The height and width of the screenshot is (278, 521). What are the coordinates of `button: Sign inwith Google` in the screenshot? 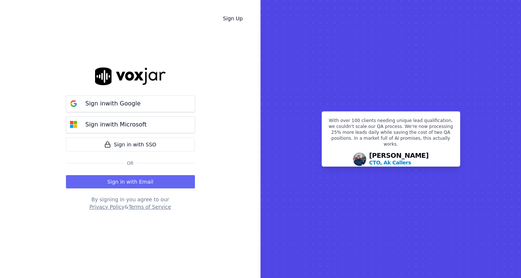 It's located at (130, 104).